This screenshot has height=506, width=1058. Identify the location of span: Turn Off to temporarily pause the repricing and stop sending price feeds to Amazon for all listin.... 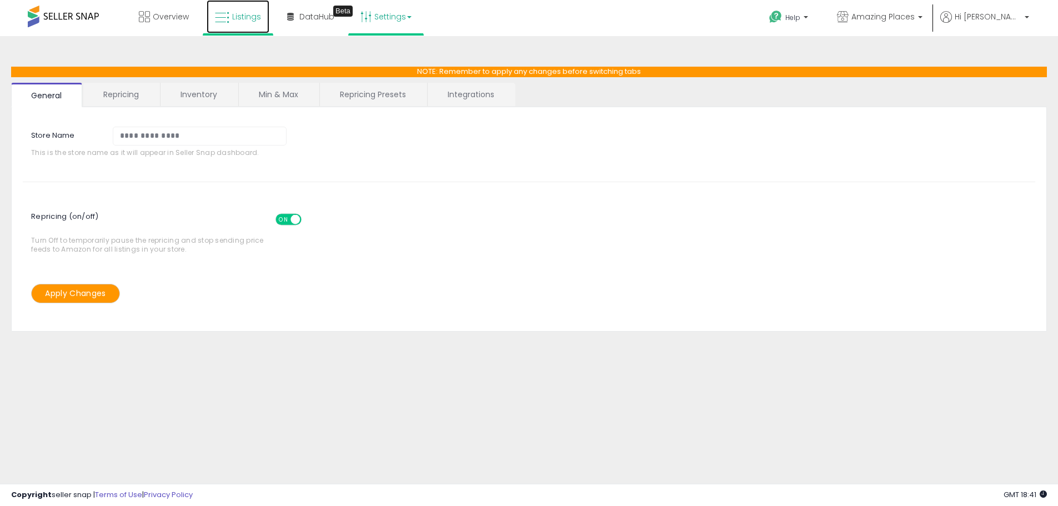
(150, 230).